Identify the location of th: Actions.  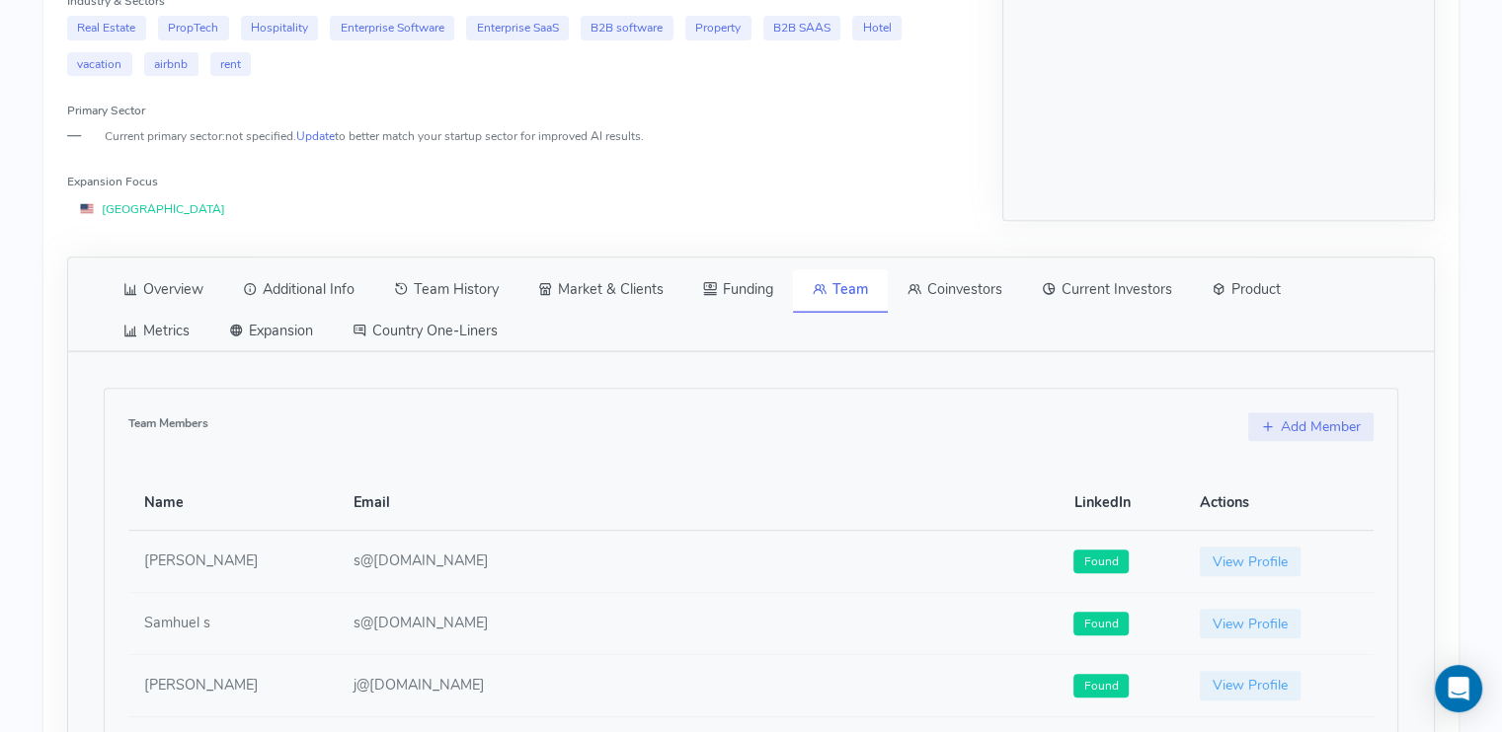
(1278, 503).